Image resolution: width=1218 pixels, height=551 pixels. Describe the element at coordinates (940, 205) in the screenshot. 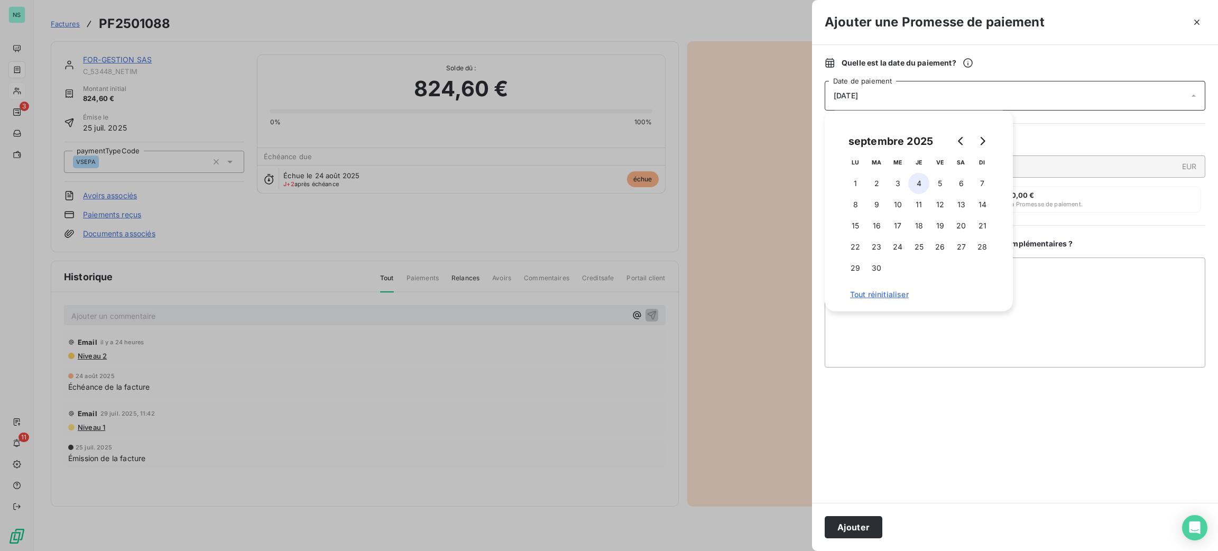

I see `button: 12` at that location.